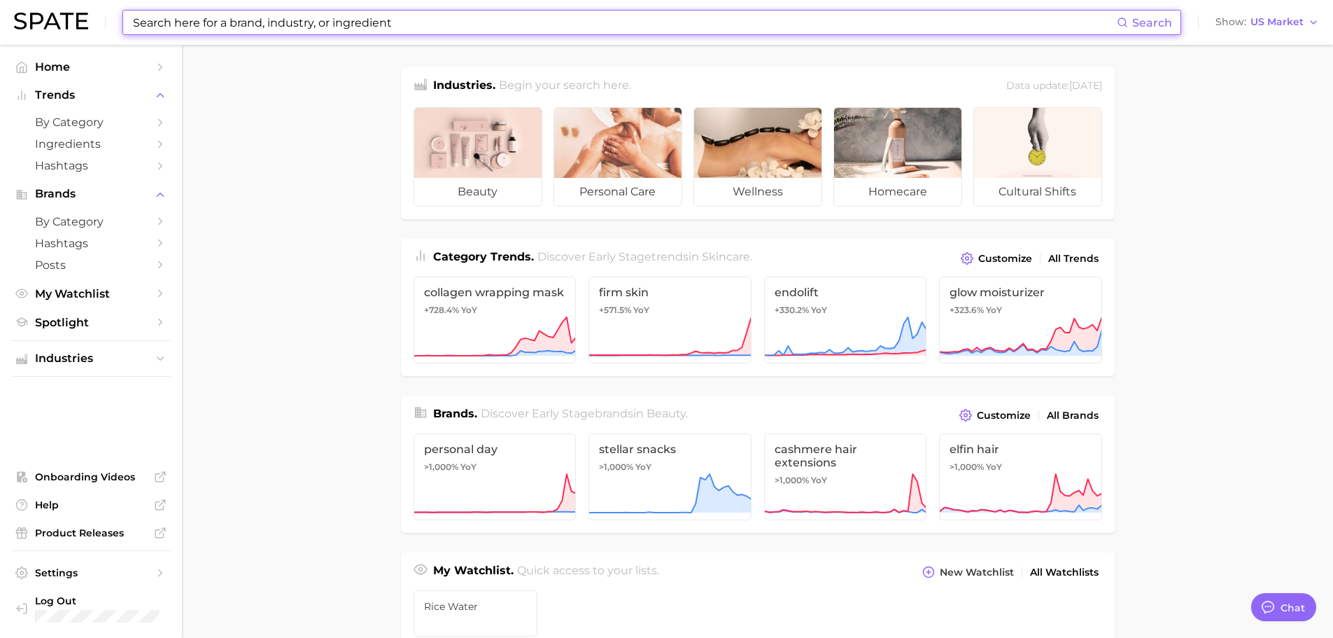  I want to click on span: Log Out, so click(97, 600).